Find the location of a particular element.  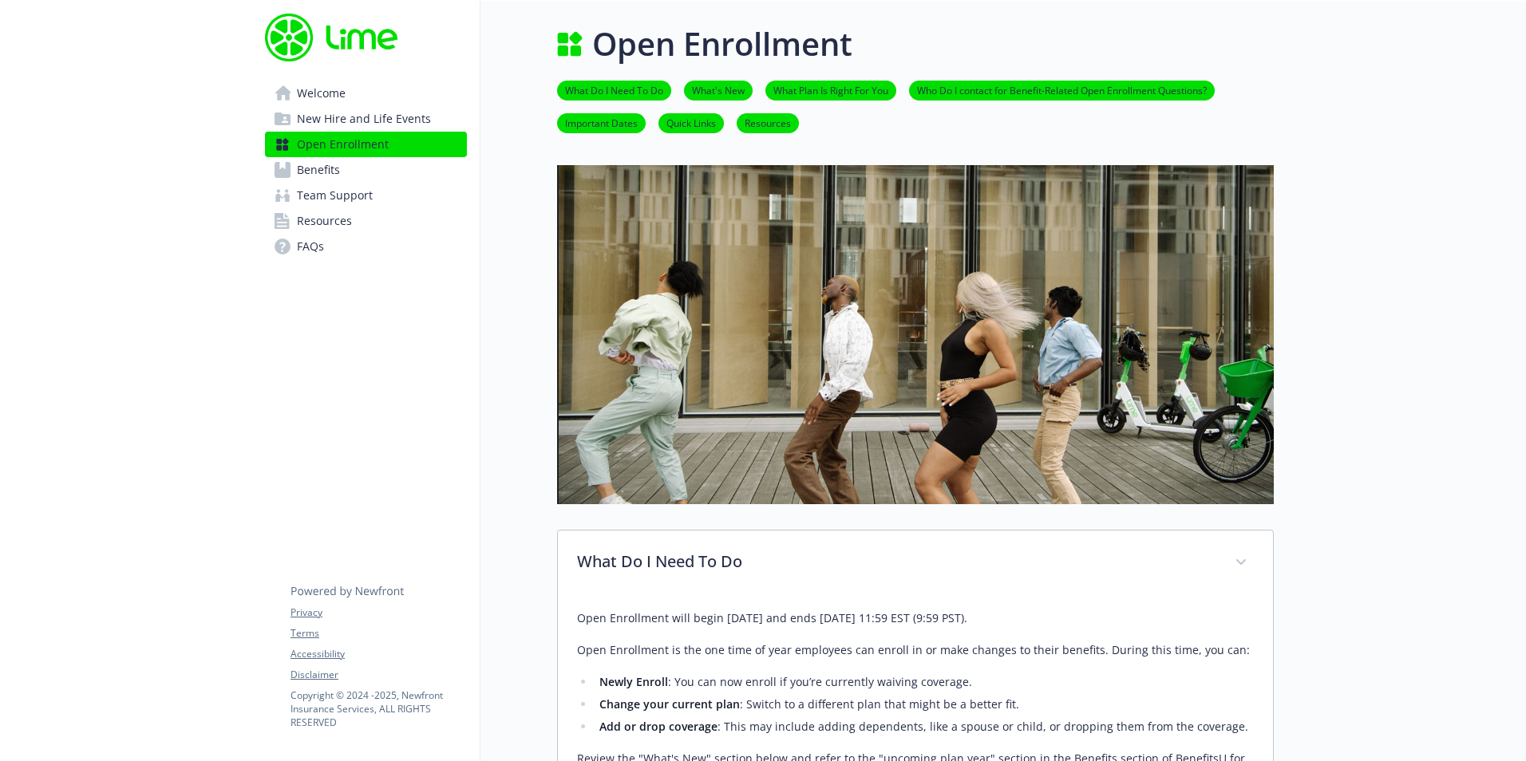

img: open enrollment page banner is located at coordinates (915, 334).